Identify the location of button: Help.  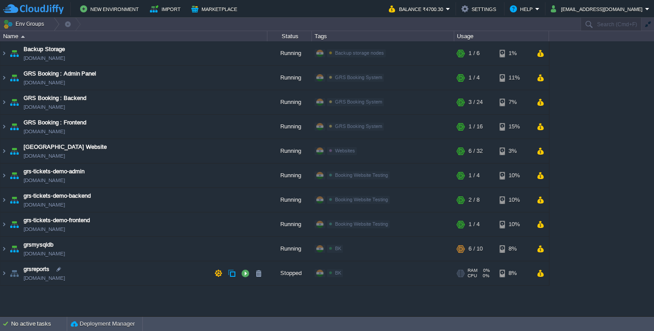
(522, 9).